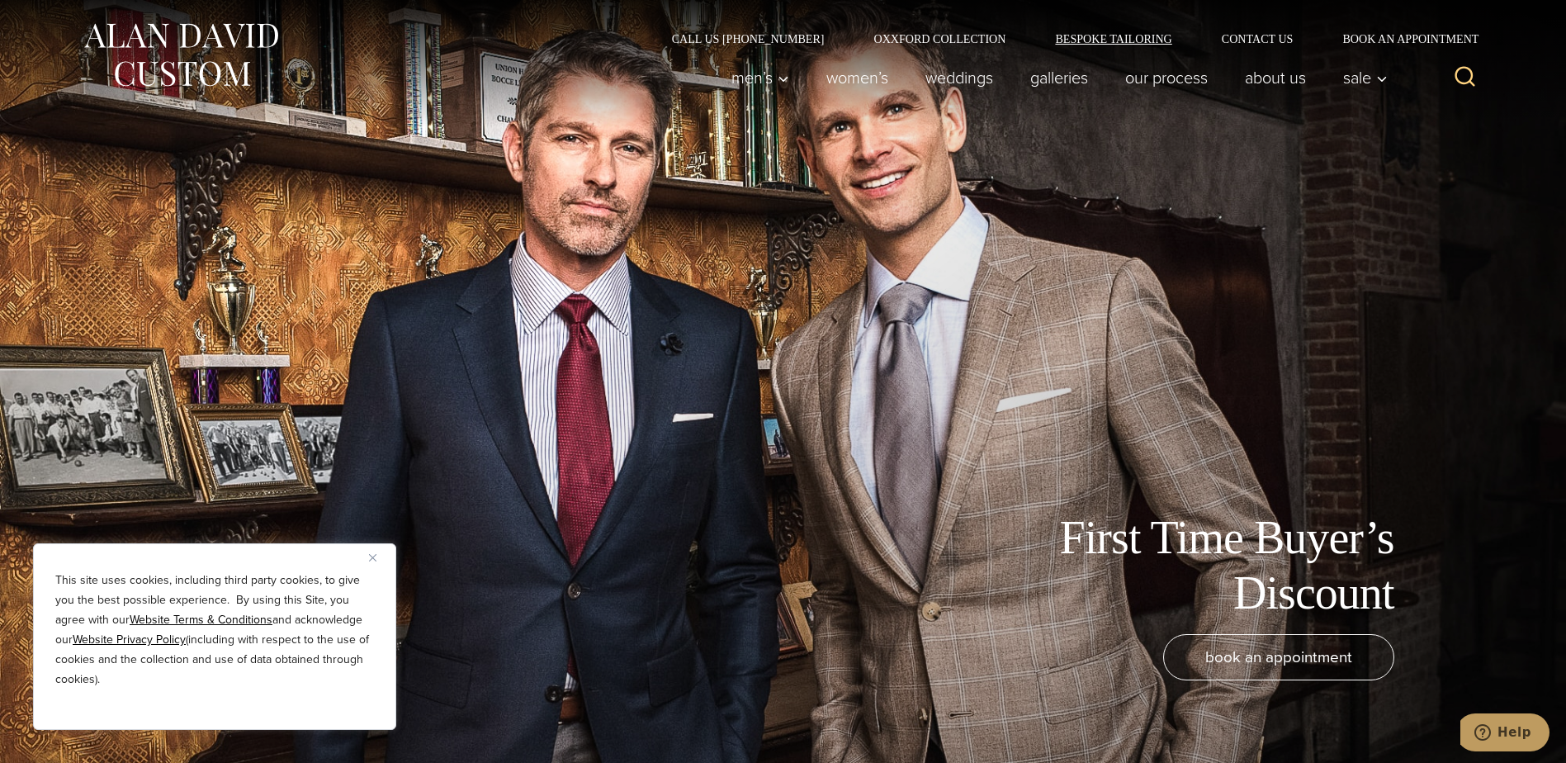 The height and width of the screenshot is (763, 1566). Describe the element at coordinates (1166, 78) in the screenshot. I see `a: Our Process` at that location.